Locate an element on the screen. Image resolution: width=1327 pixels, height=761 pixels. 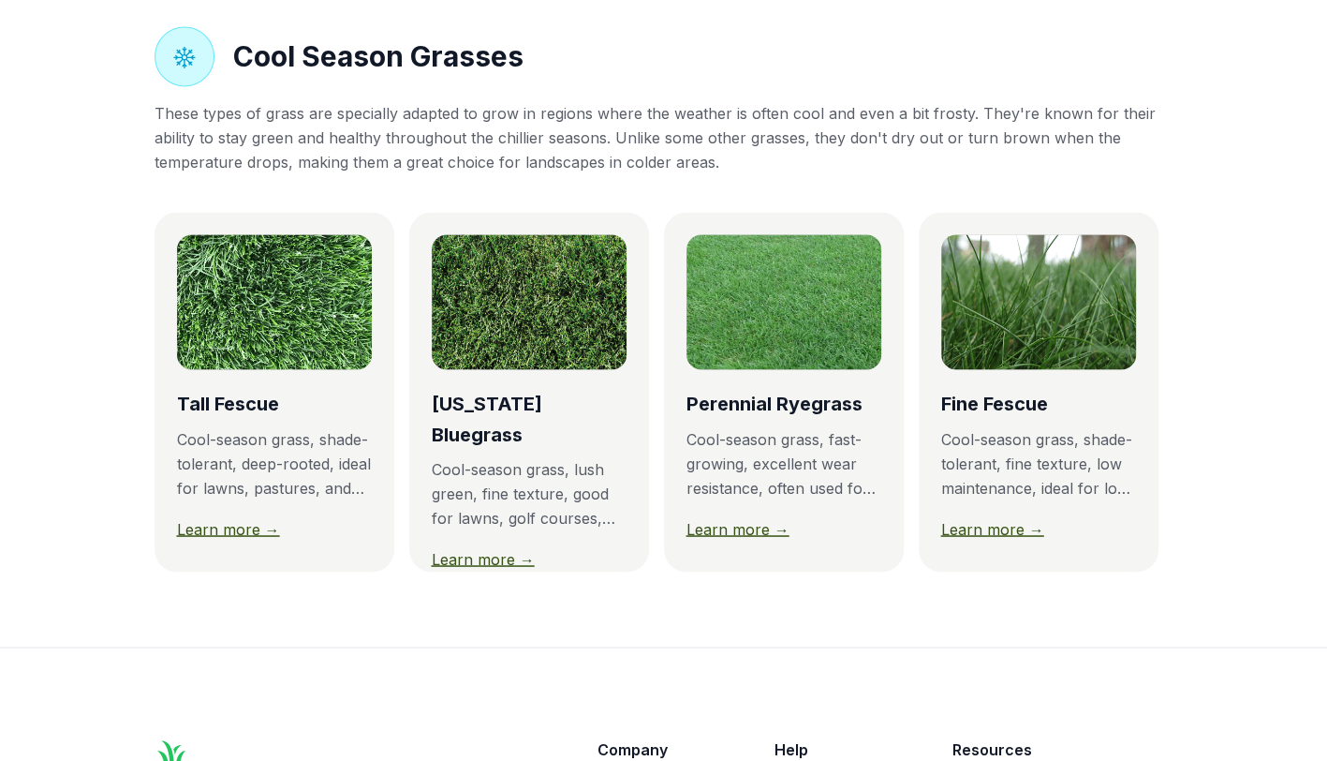
div: Tall Fescue is located at coordinates (274, 403).